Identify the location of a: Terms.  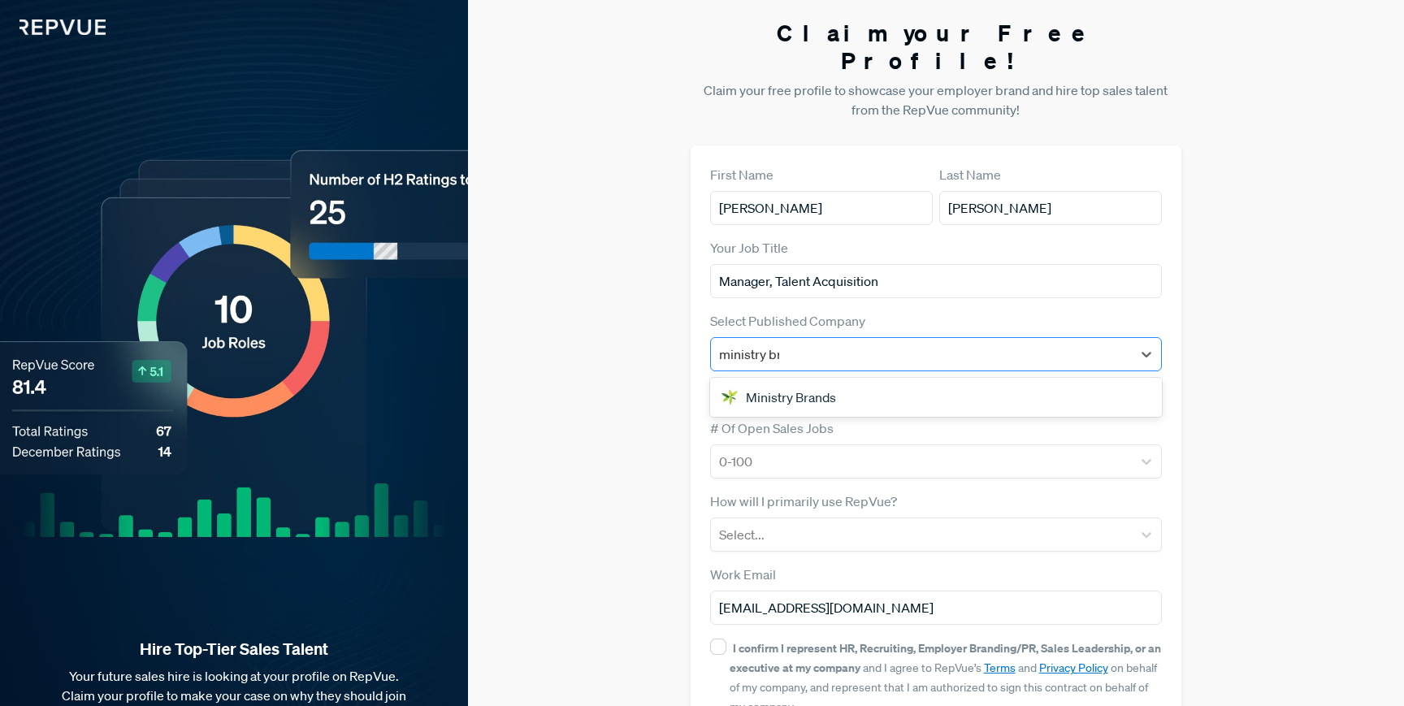
(1000, 668).